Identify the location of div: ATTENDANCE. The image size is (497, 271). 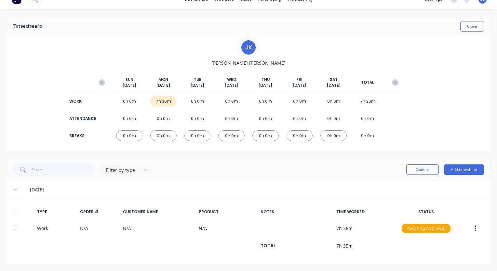
(82, 119).